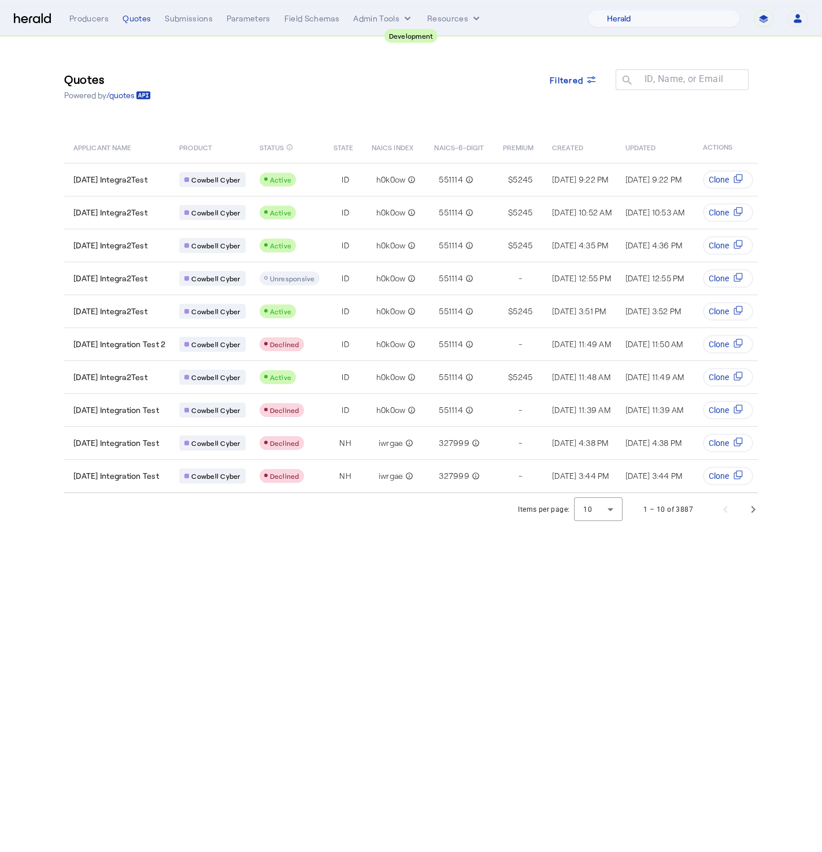 The height and width of the screenshot is (852, 822). Describe the element at coordinates (411, 36) in the screenshot. I see `div: Development` at that location.